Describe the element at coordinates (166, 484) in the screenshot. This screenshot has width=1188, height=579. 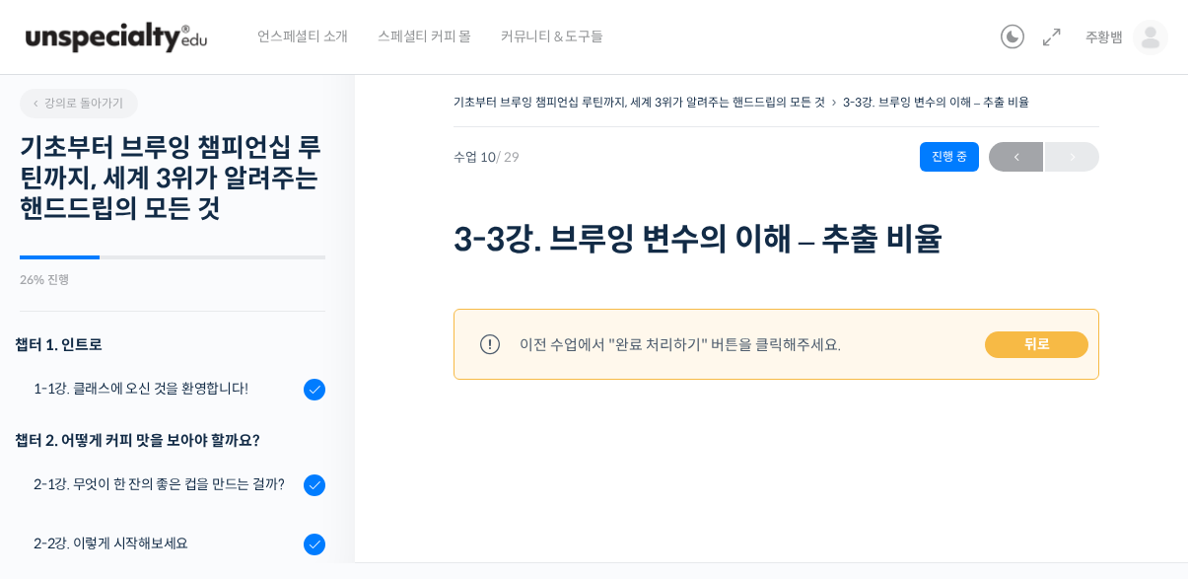
I see `div: 2-1강. 무엇이 한 잔의 좋은 컵을 만드는 걸까?` at that location.